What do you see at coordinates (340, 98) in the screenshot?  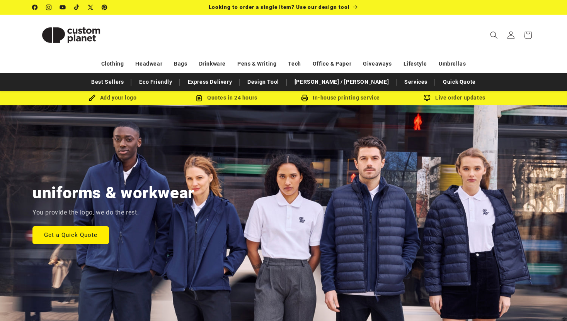 I see `div: In-house printing service` at bounding box center [340, 98].